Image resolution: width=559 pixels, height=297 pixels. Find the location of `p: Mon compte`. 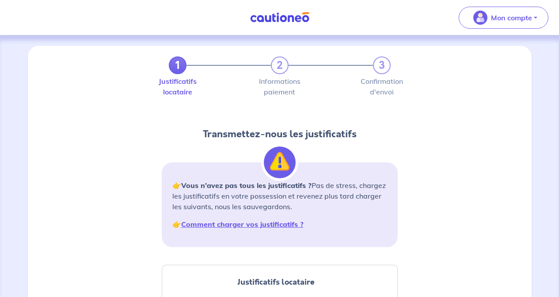

p: Mon compte is located at coordinates (511, 18).